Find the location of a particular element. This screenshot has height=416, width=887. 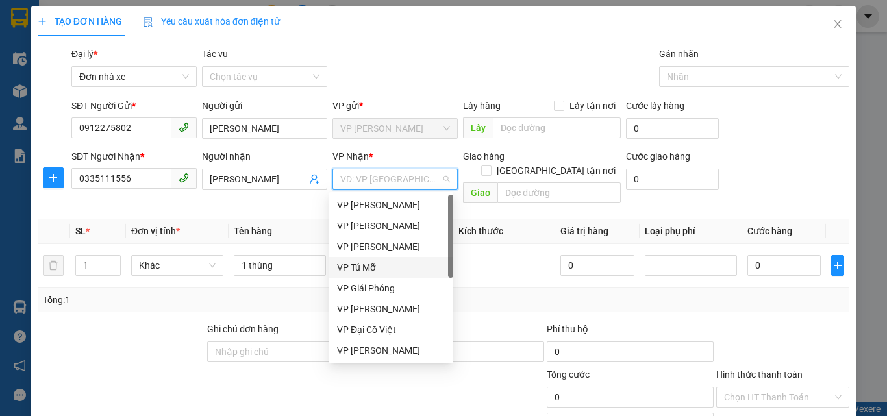

span: Đơn nhà xe is located at coordinates (134, 77).